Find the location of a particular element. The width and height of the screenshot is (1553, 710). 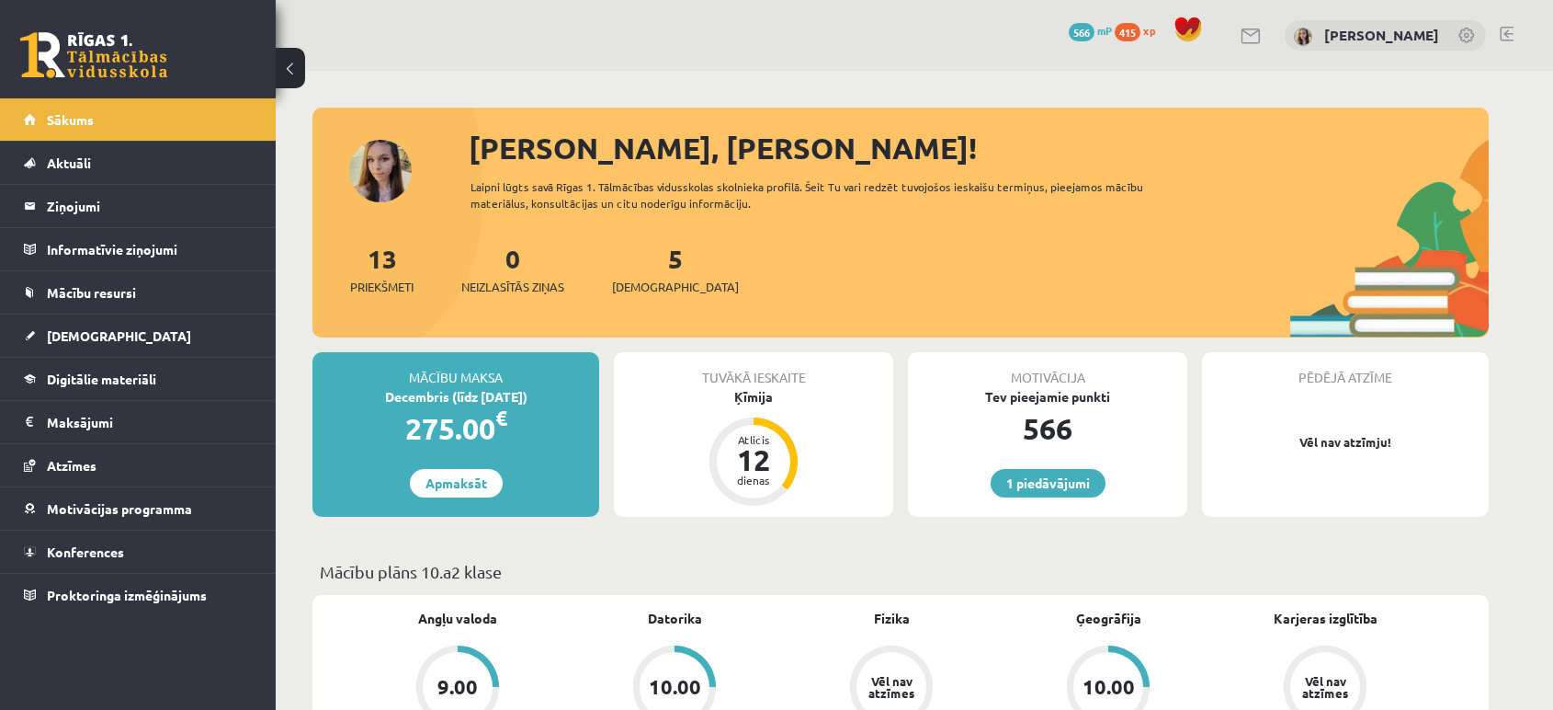

a: Atzīmes is located at coordinates (138, 465).